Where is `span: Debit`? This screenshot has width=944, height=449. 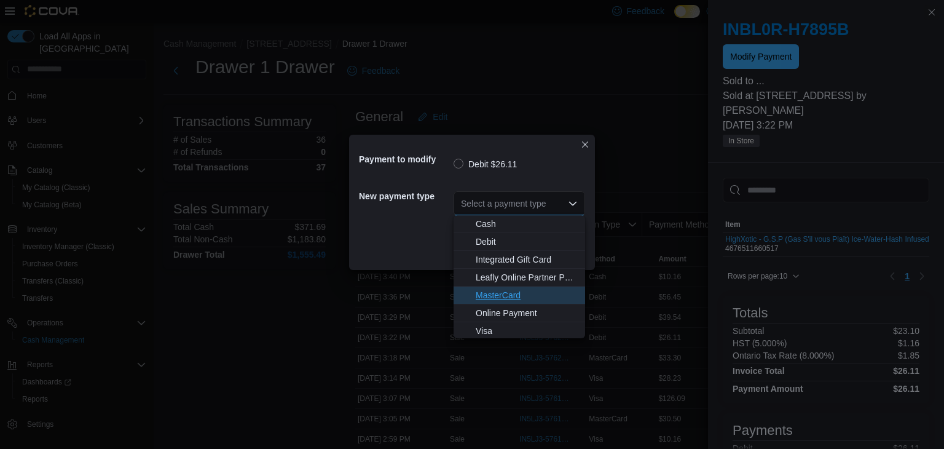 span: Debit is located at coordinates (527, 242).